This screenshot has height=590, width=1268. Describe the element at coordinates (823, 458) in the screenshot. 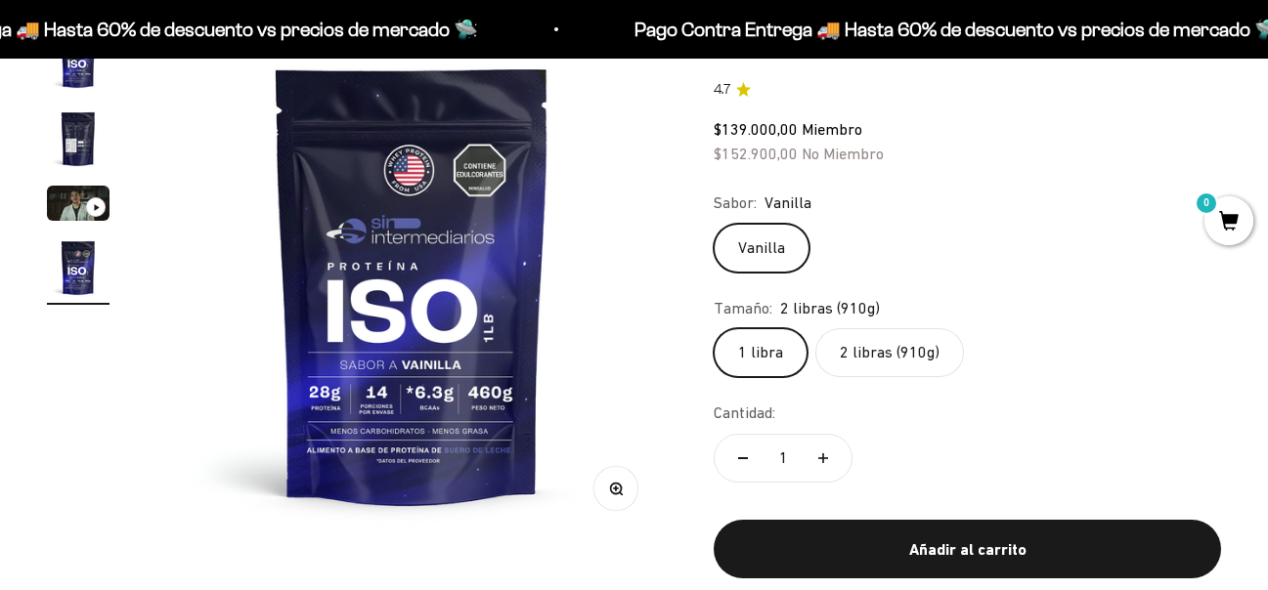

I see `button: Aumentar cantidad` at that location.